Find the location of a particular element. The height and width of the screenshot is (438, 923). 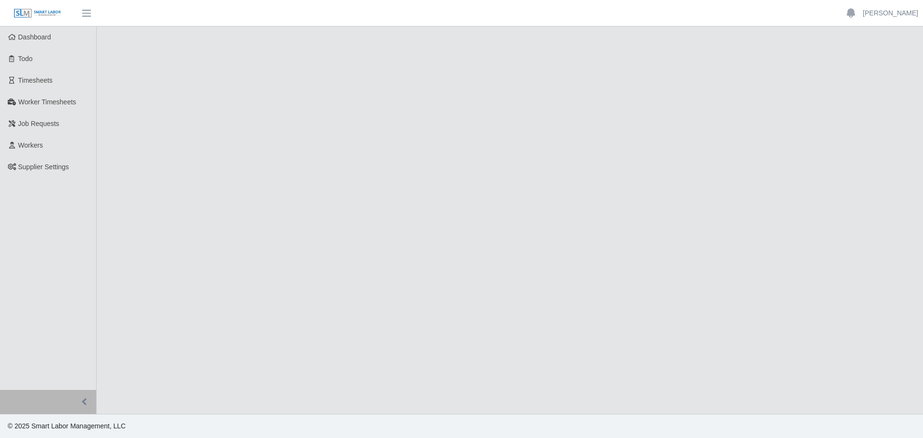

span: Dashboard is located at coordinates (35, 37).